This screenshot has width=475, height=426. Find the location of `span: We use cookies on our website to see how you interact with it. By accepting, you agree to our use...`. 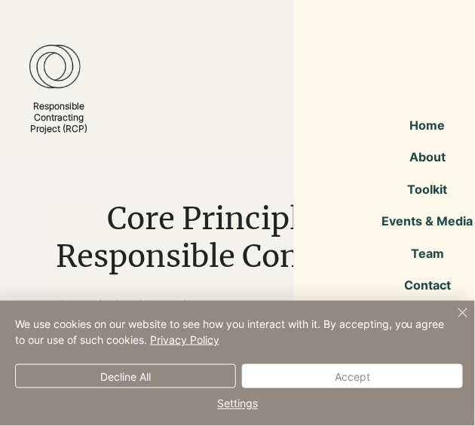

span: We use cookies on our website to see how you interact with it. By accepting, you agree to our use... is located at coordinates (233, 332).